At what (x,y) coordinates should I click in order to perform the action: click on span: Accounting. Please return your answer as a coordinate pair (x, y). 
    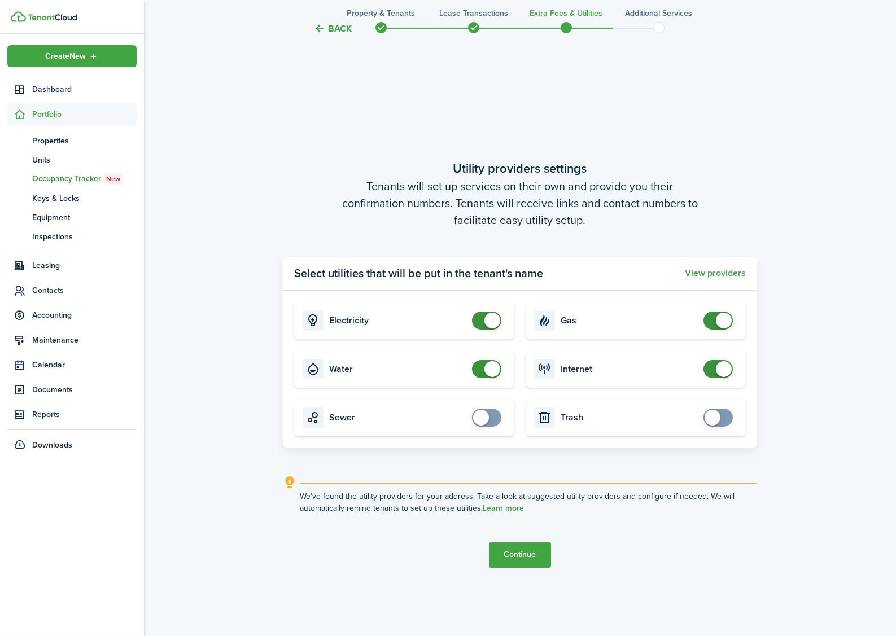
    Looking at the image, I should click on (84, 315).